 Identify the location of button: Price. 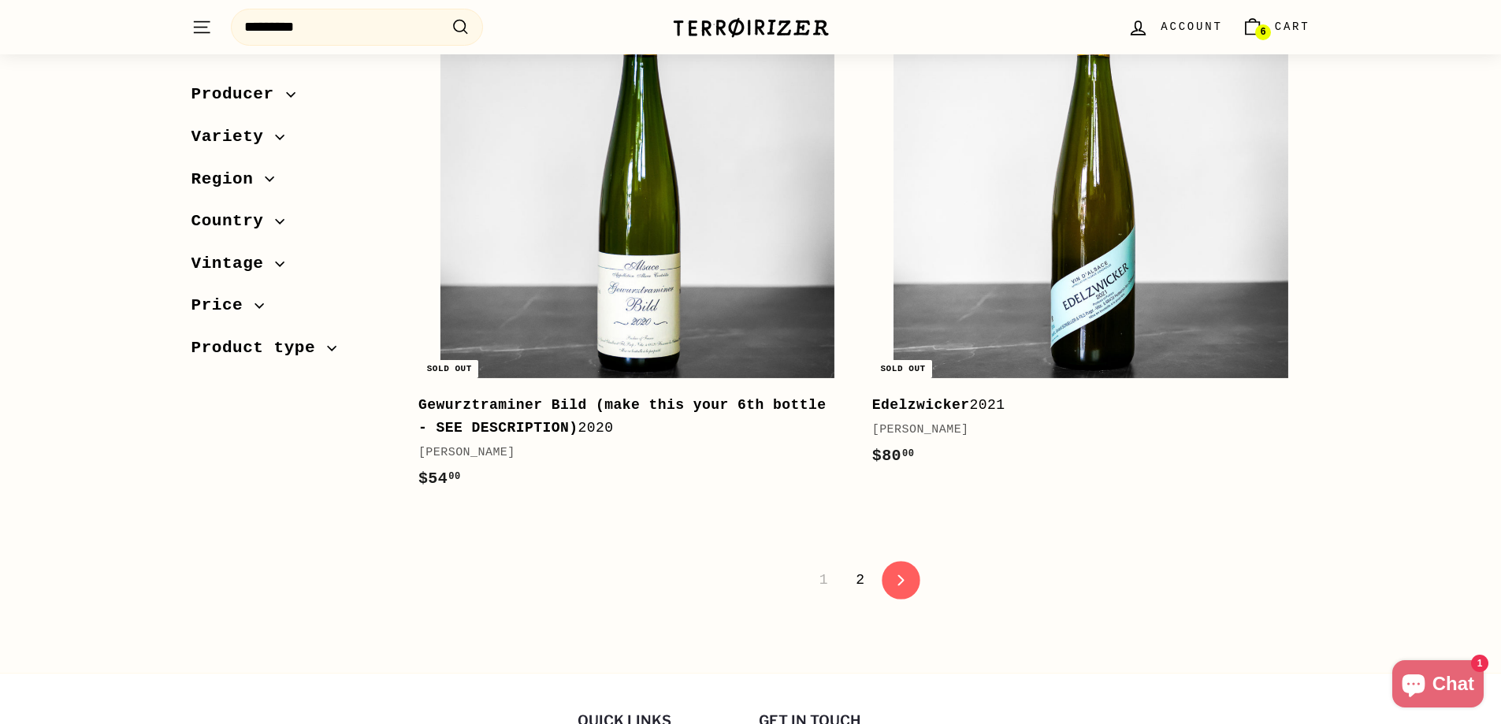
(292, 310).